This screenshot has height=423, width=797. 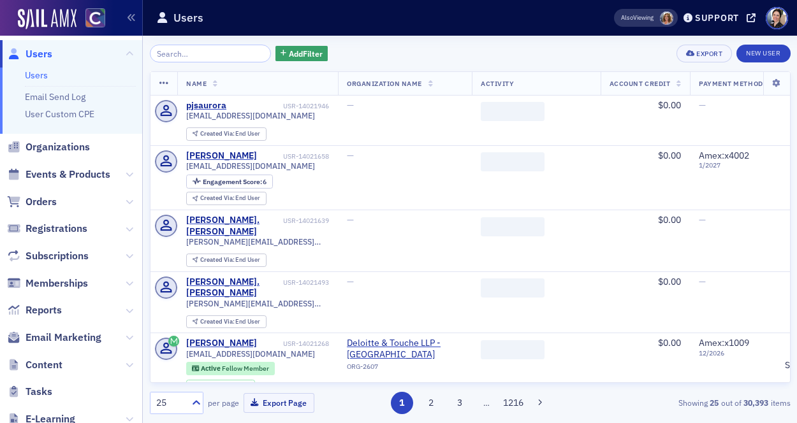 I want to click on span: Engagement Score :, so click(x=233, y=182).